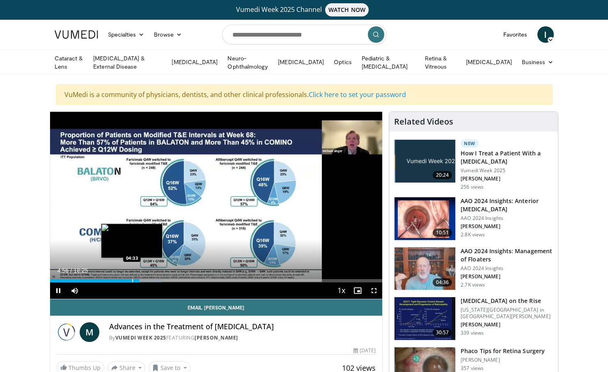 This screenshot has width=608, height=372. What do you see at coordinates (304, 94) in the screenshot?
I see `div: VuMedi is a community of physicians, dentists, and other clinical professionals.` at bounding box center [304, 94].